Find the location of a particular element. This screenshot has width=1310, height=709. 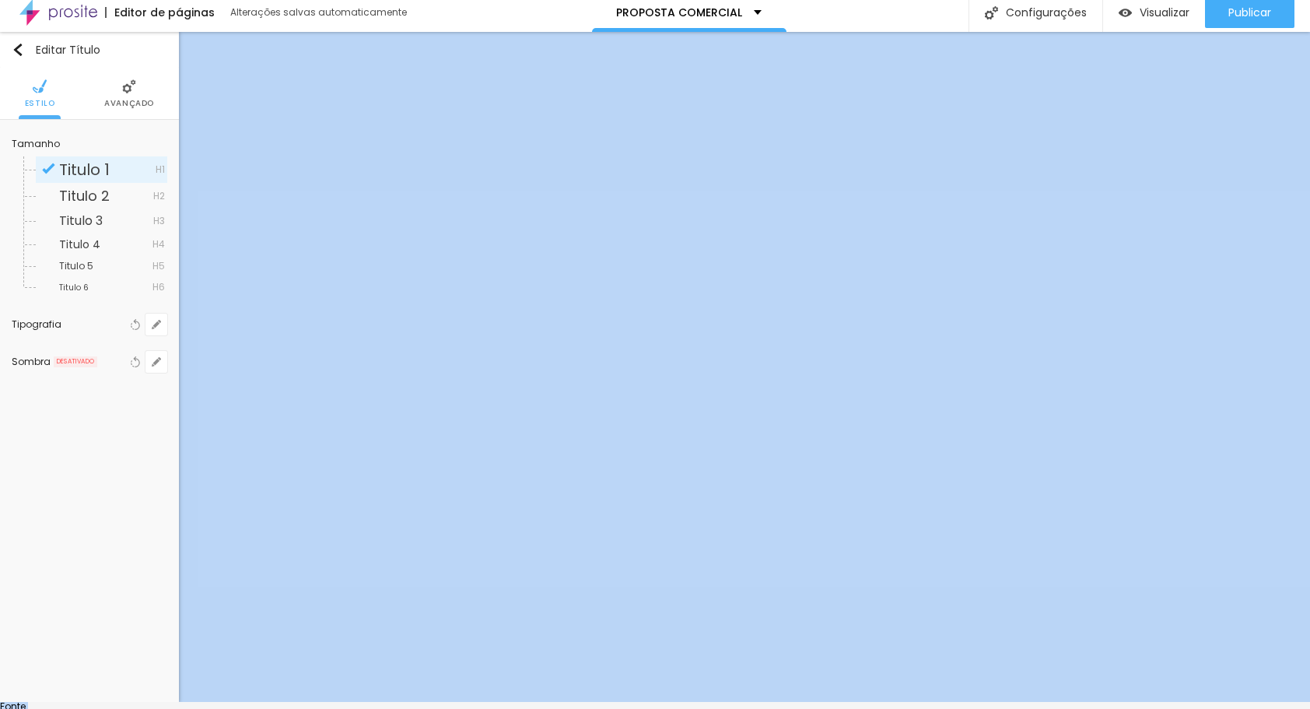

span: H1 is located at coordinates (160, 170).